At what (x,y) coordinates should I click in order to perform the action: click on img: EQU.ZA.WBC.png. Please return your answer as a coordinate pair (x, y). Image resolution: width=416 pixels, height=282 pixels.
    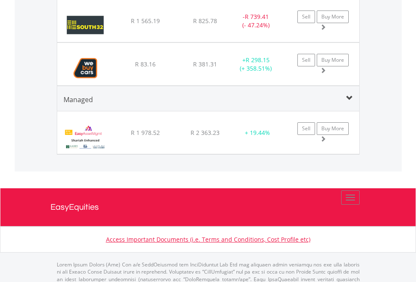
    Looking at the image, I should click on (85, 68).